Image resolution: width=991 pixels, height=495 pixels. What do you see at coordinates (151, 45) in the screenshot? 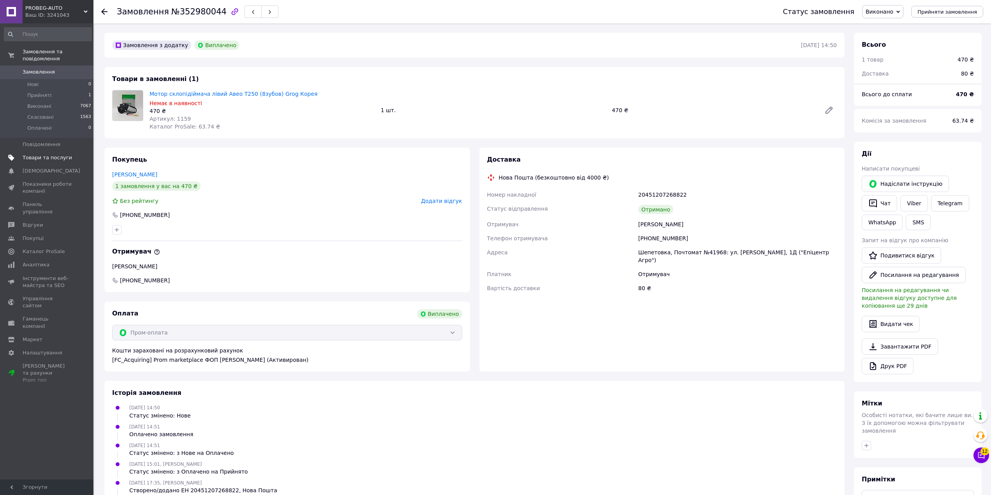
I see `div: Замовлення з додатку` at bounding box center [151, 45].